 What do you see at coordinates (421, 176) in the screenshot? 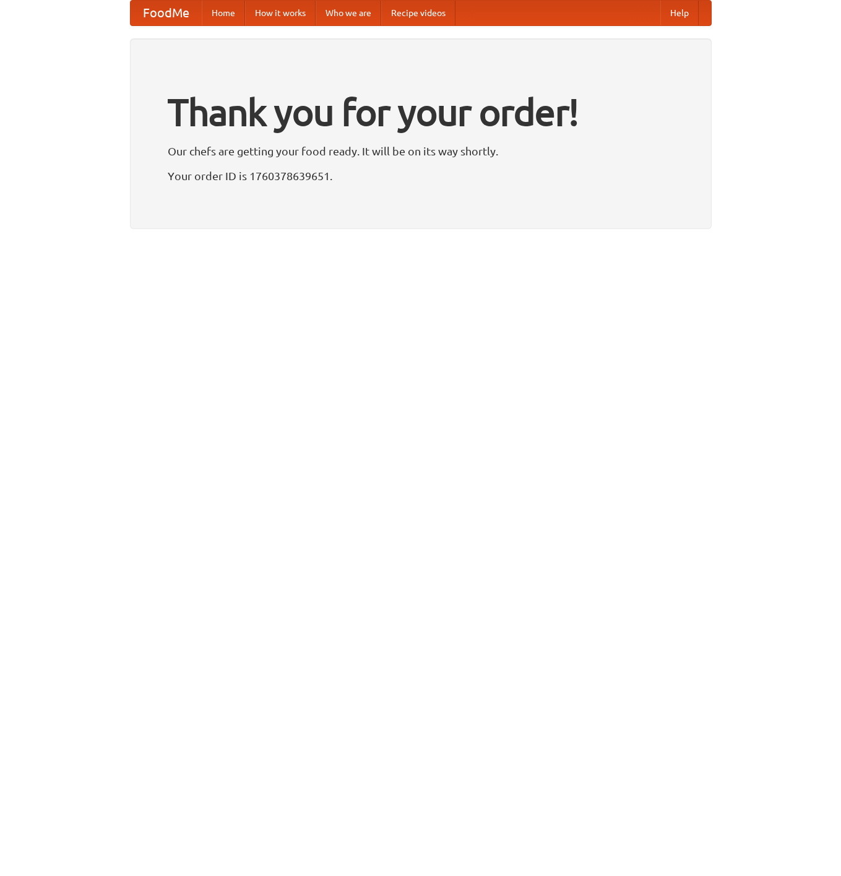
I see `p: Your order ID is 1760378639651.` at bounding box center [421, 176].